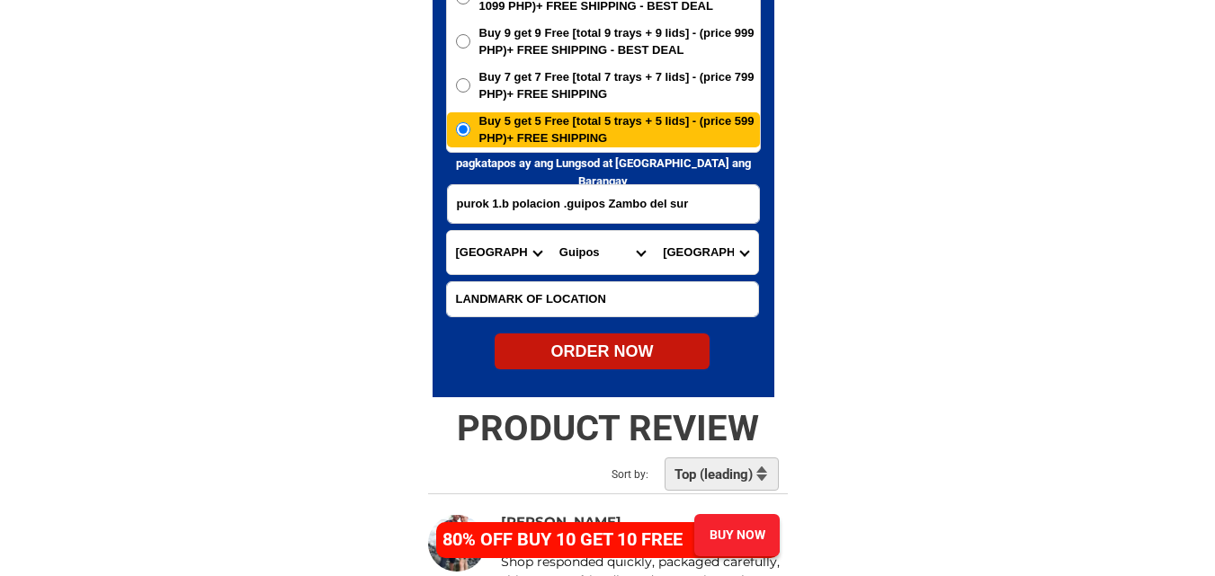 This screenshot has height=576, width=1215. What do you see at coordinates (608, 429) in the screenshot?
I see `h2: PRODUCT REVIEW` at bounding box center [608, 429].